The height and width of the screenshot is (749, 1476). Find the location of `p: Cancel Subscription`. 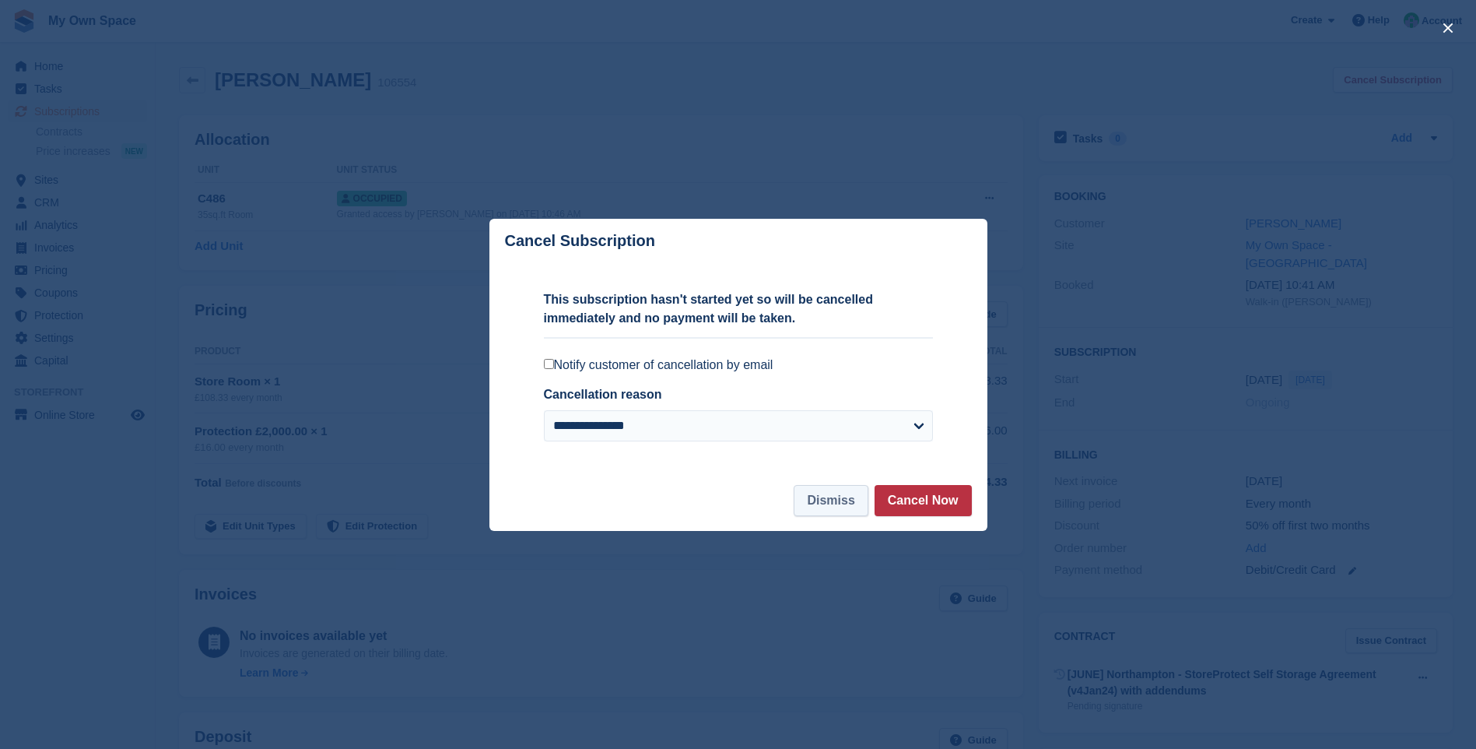

p: Cancel Subscription is located at coordinates (580, 240).